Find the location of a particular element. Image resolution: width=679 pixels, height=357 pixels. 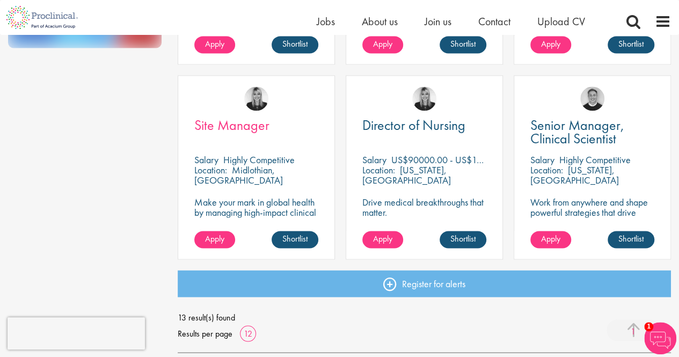

span: Join us is located at coordinates (438, 21).